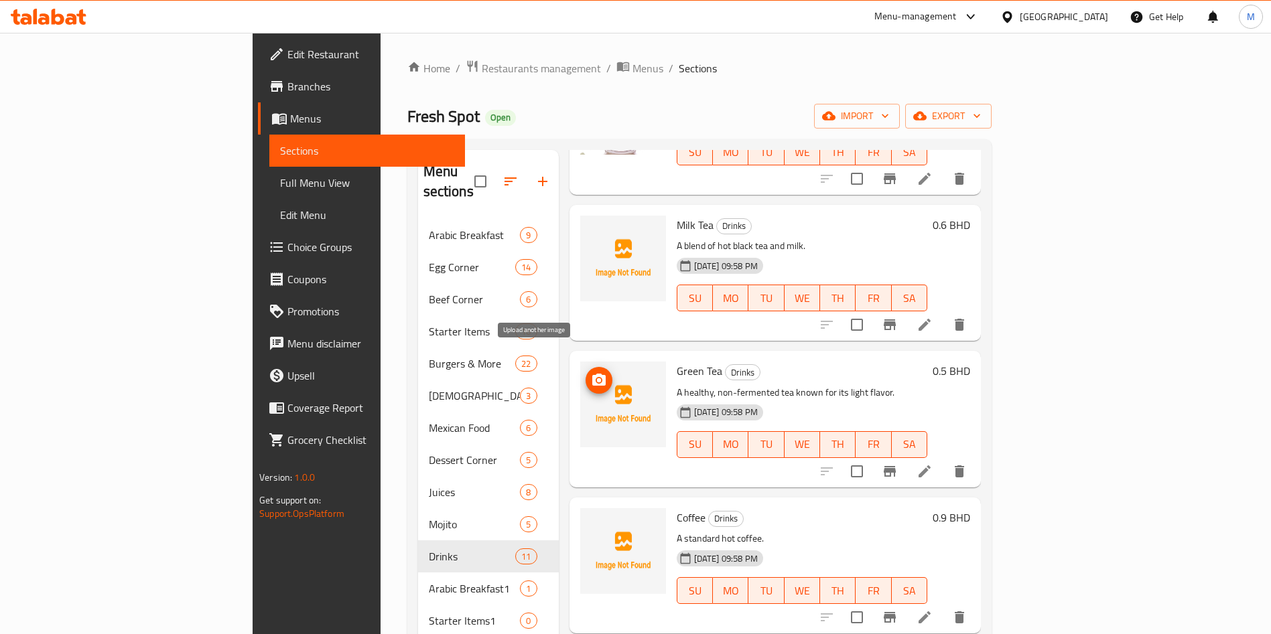 This screenshot has width=1271, height=634. I want to click on span: Coverage Report, so click(370, 408).